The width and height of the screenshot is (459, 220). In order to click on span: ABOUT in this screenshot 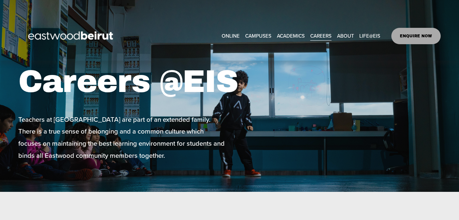, I will do `click(346, 36)`.